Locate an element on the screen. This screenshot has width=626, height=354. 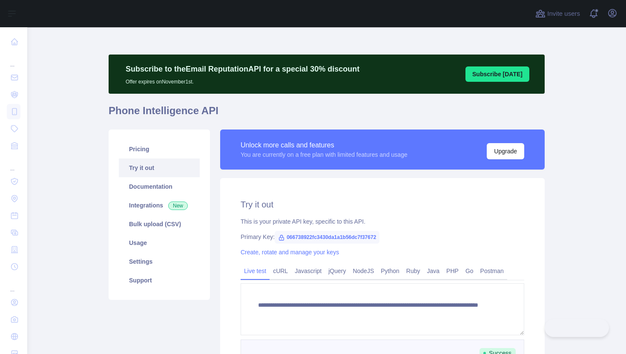
a: Integrations New is located at coordinates (159, 205).